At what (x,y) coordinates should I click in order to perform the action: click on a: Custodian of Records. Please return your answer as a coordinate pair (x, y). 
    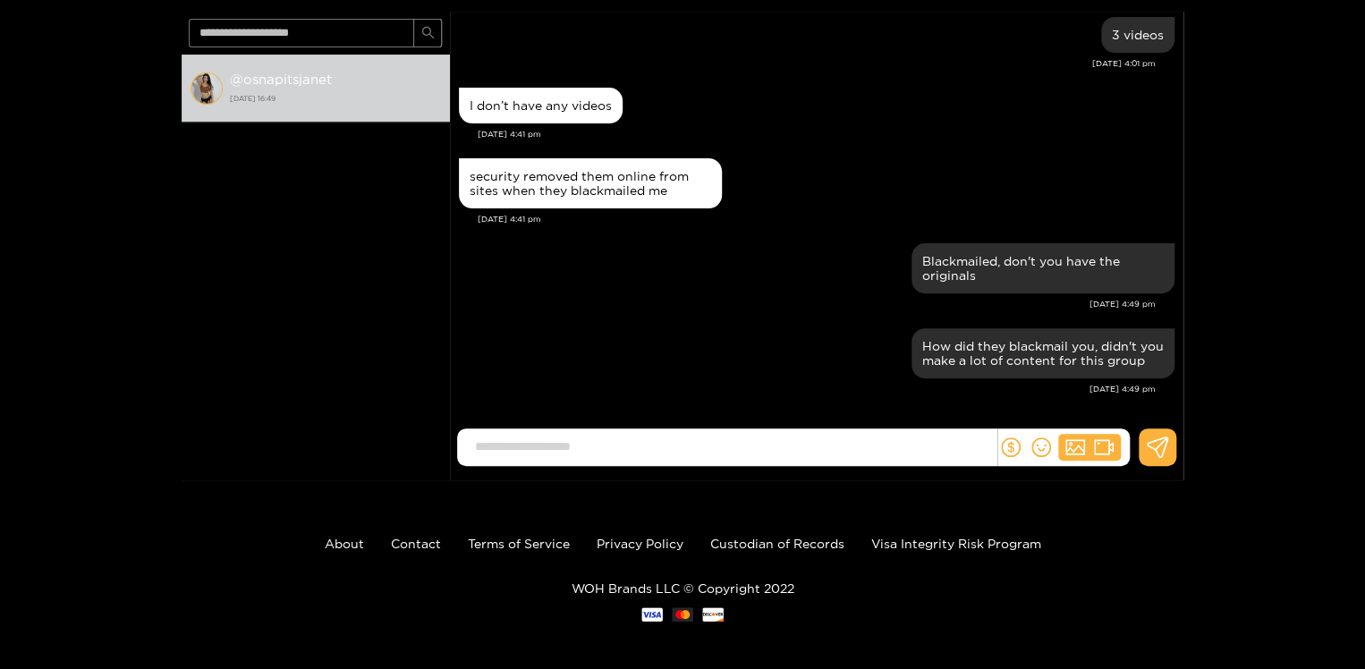
    Looking at the image, I should click on (778, 543).